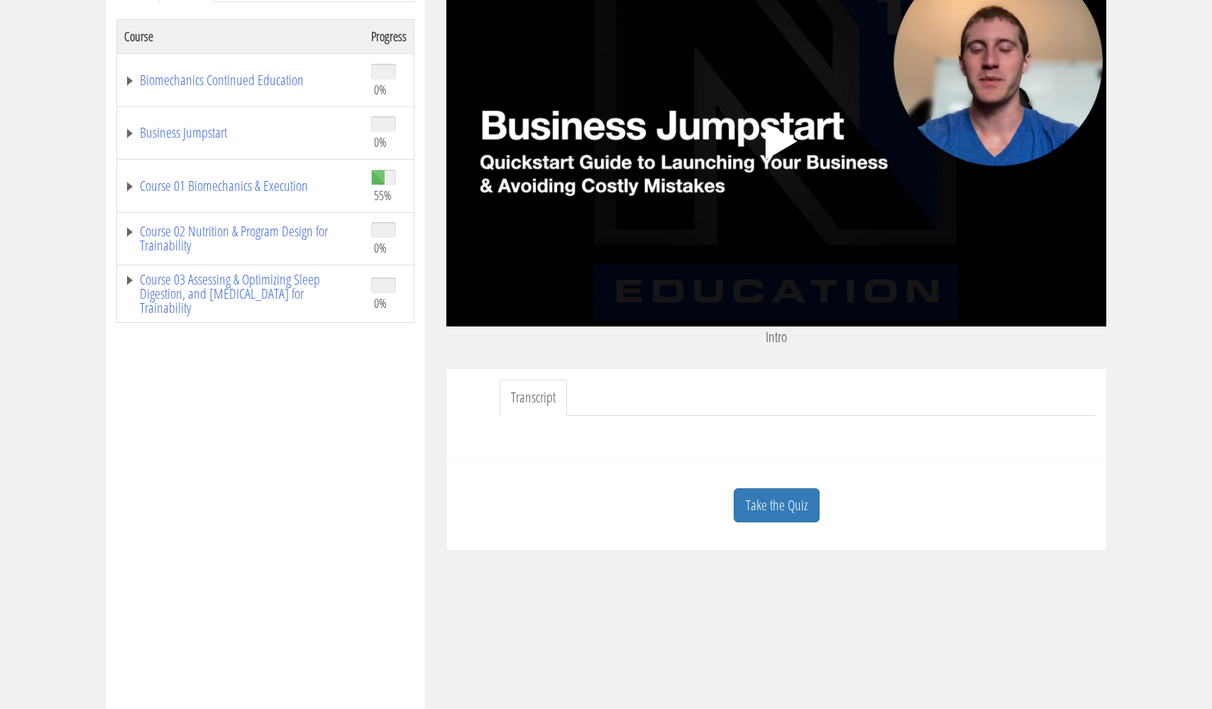 The image size is (1212, 709). I want to click on a: Course 01 Biomechanics & Execution, so click(241, 186).